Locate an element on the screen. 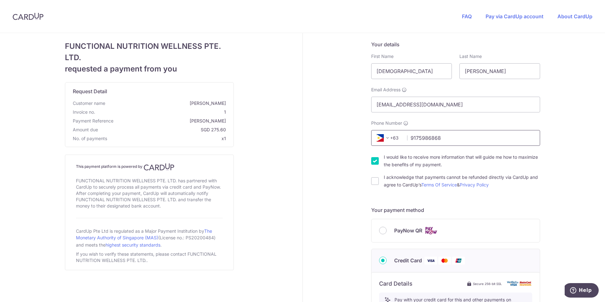 The width and height of the screenshot is (605, 302). span: No. of payments is located at coordinates (90, 139).